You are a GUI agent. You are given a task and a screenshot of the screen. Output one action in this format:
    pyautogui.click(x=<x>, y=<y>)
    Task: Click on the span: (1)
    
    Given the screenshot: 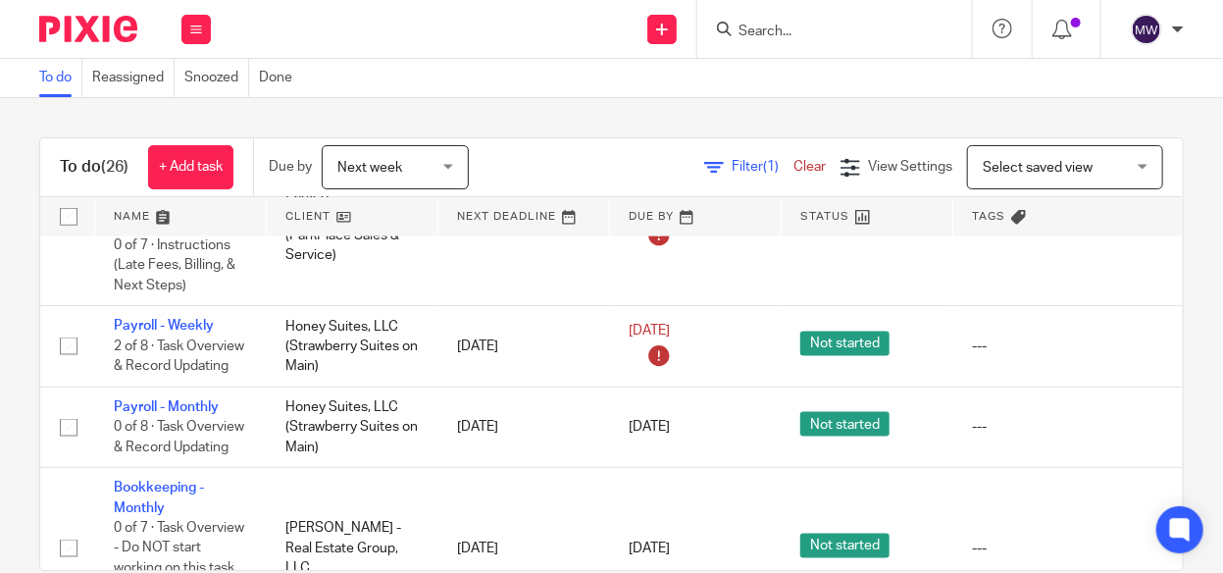 What is the action you would take?
    pyautogui.click(x=771, y=167)
    